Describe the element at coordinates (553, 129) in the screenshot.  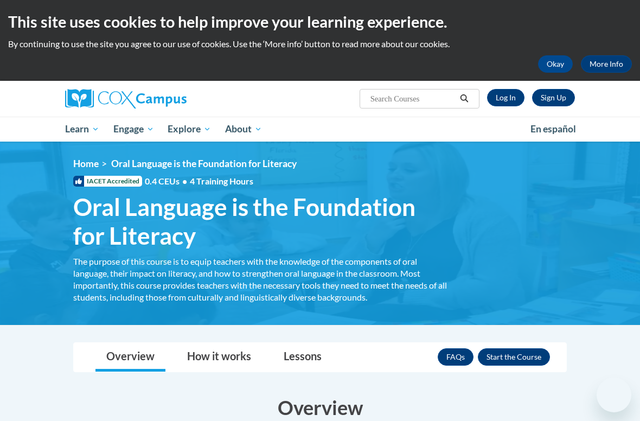
I see `a: En español` at that location.